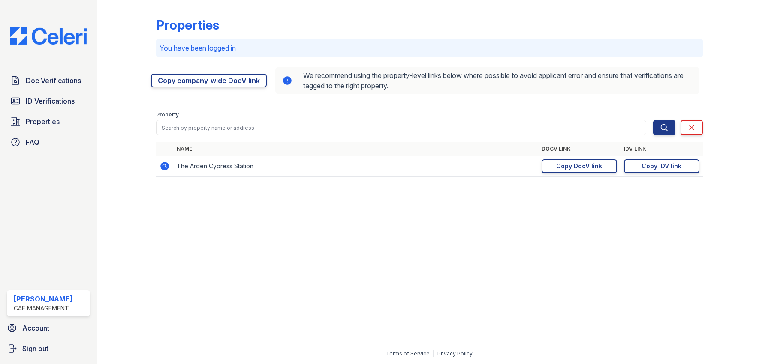  I want to click on a: Copy company-wide DocV link, so click(209, 81).